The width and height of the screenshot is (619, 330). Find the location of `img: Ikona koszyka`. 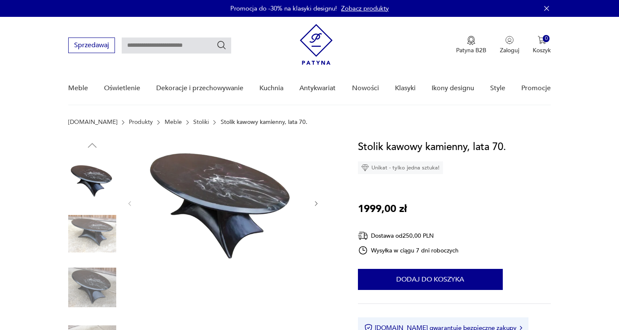

img: Ikona koszyka is located at coordinates (542, 40).